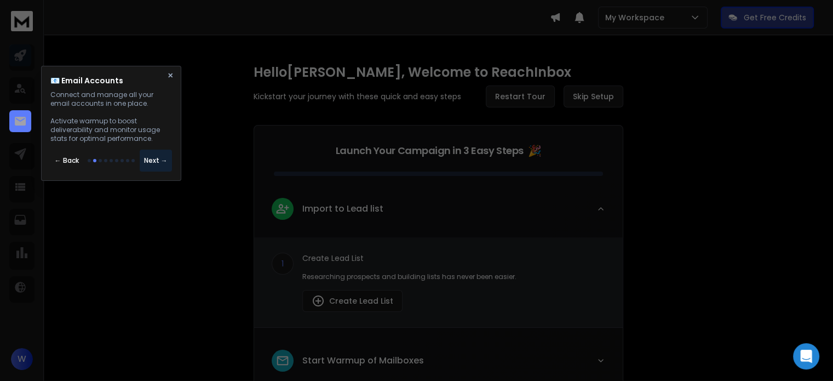 This screenshot has height=381, width=833. I want to click on button: Get Free Credits, so click(767, 18).